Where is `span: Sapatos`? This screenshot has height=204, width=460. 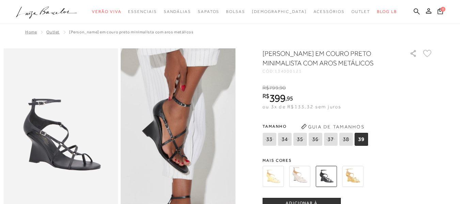
span: Sapatos is located at coordinates (209, 12).